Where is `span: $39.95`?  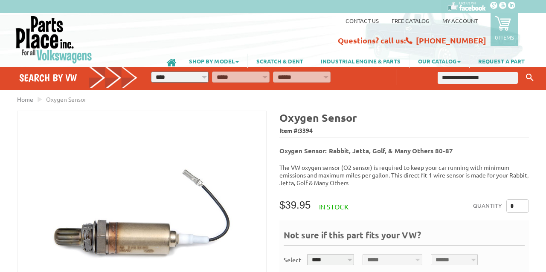
span: $39.95 is located at coordinates (295, 205).